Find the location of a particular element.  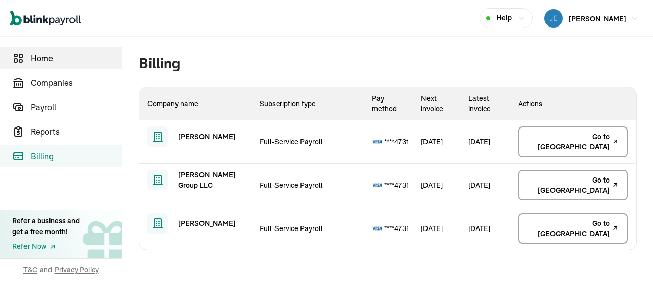

th: Pay method is located at coordinates (388, 104).